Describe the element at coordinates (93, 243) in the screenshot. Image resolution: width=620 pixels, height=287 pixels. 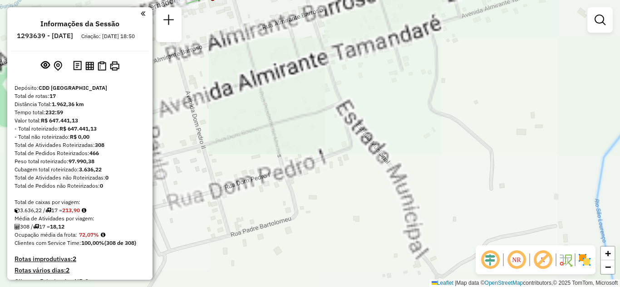
I see `strong: 100,00%` at that location.